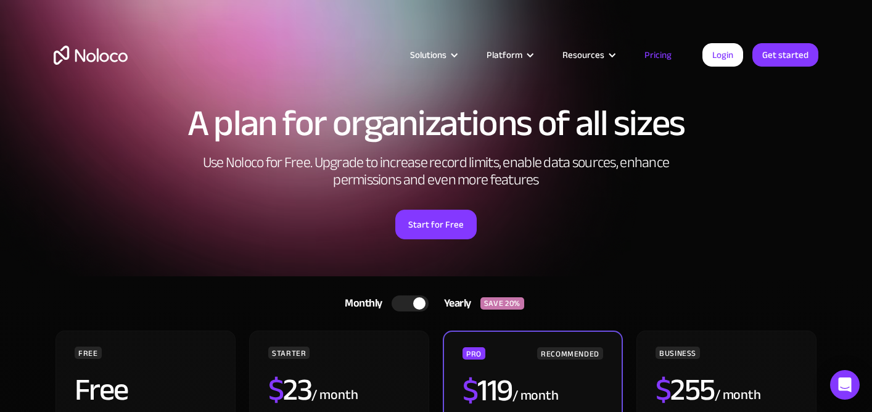  Describe the element at coordinates (436, 123) in the screenshot. I see `h1: A plan for organizations of all sizes` at that location.